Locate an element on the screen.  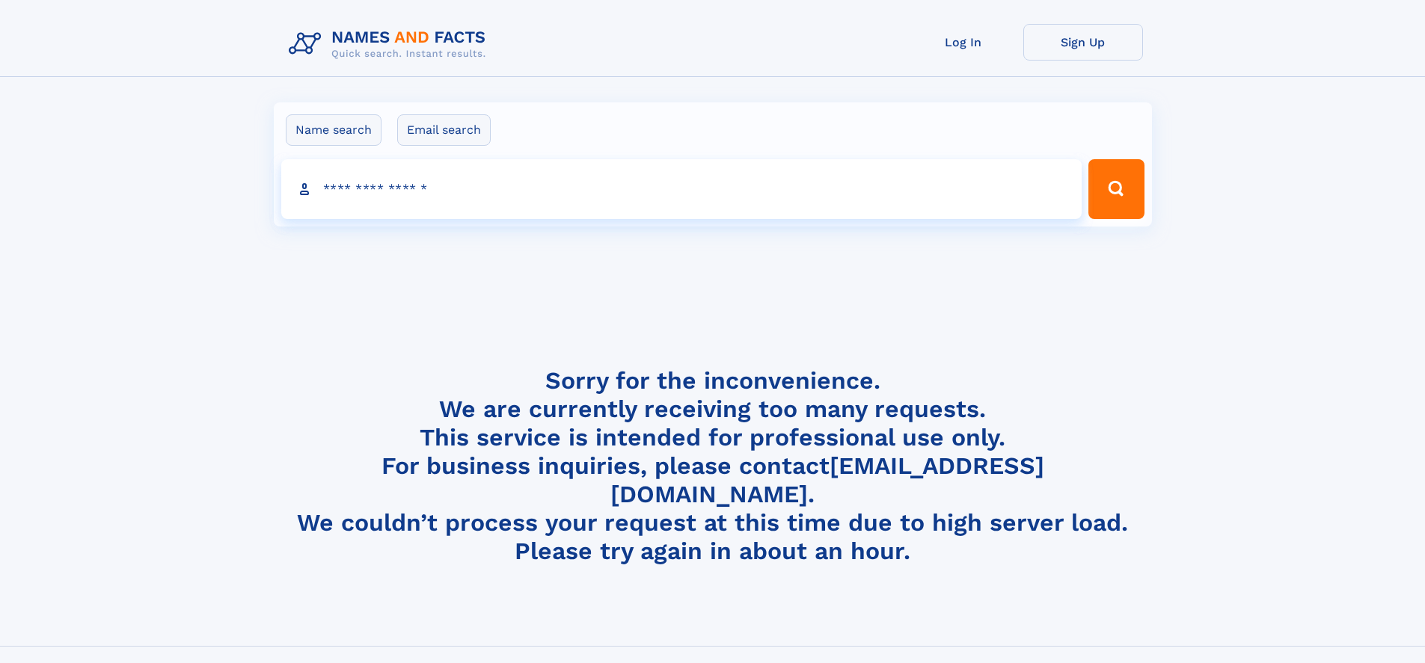
a: Log In is located at coordinates (963, 42).